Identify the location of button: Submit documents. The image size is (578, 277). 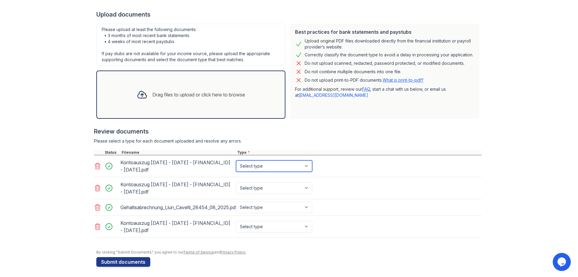
(123, 262).